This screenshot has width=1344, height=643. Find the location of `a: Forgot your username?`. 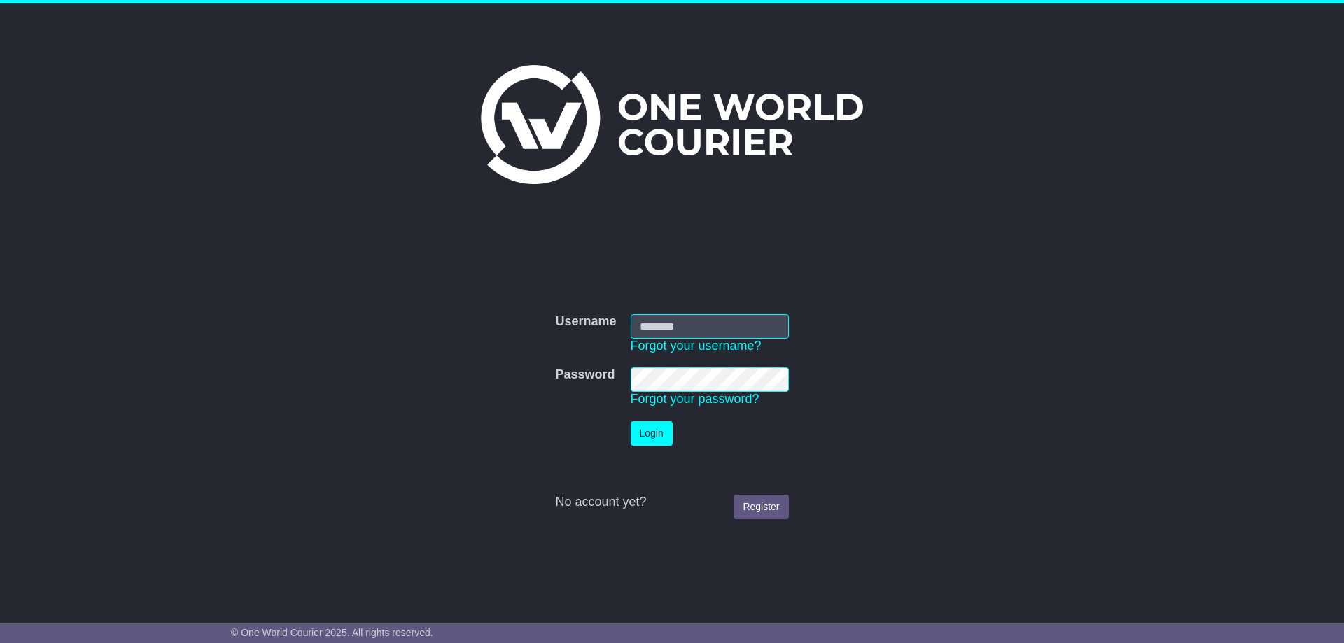

a: Forgot your username? is located at coordinates (696, 346).